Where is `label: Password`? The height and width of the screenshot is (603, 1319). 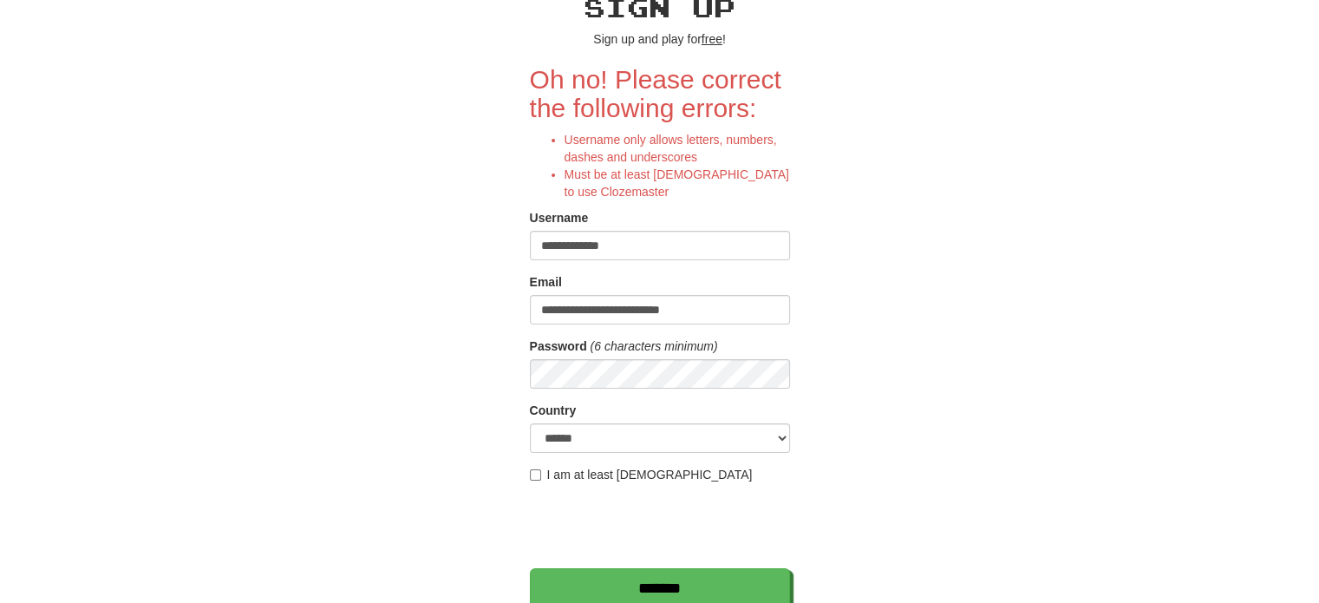 label: Password is located at coordinates (559, 346).